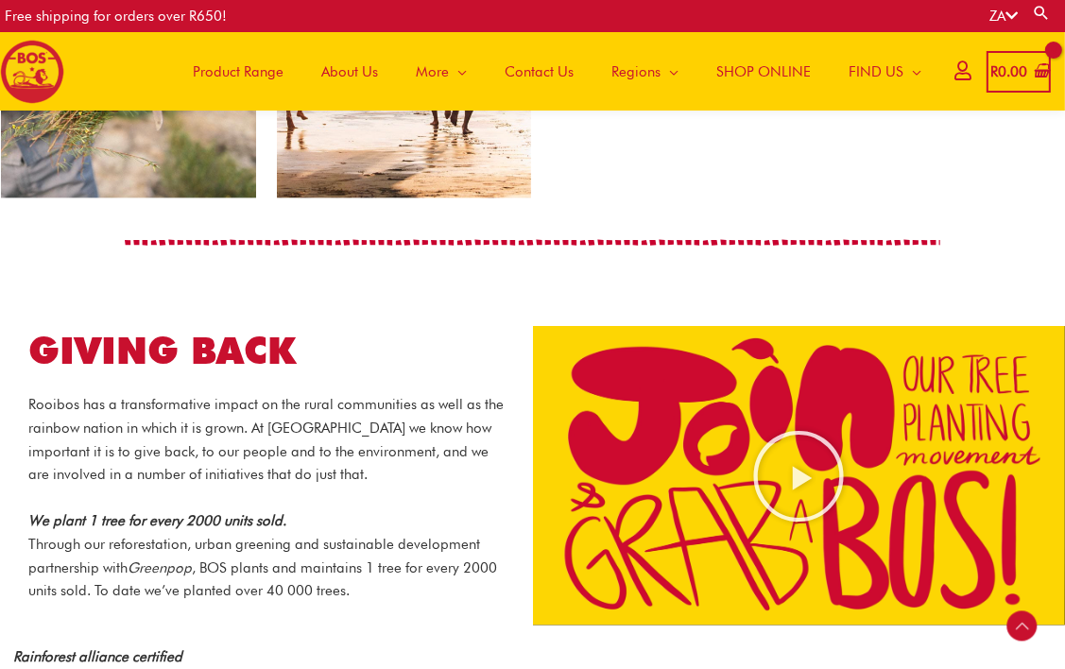  Describe the element at coordinates (1042, 12) in the screenshot. I see `a: Search button` at that location.